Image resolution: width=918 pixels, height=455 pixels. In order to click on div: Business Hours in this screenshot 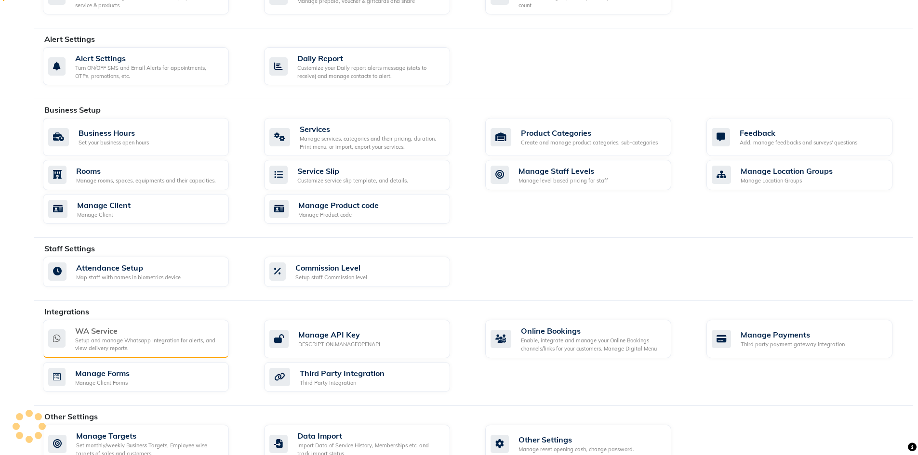, I will do `click(114, 133)`.